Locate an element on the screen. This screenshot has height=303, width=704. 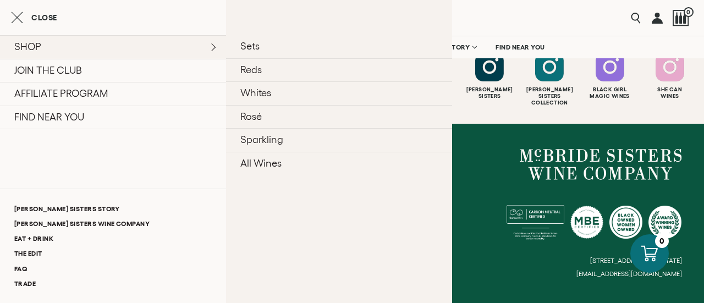
div: She Can Wines is located at coordinates (670, 93).